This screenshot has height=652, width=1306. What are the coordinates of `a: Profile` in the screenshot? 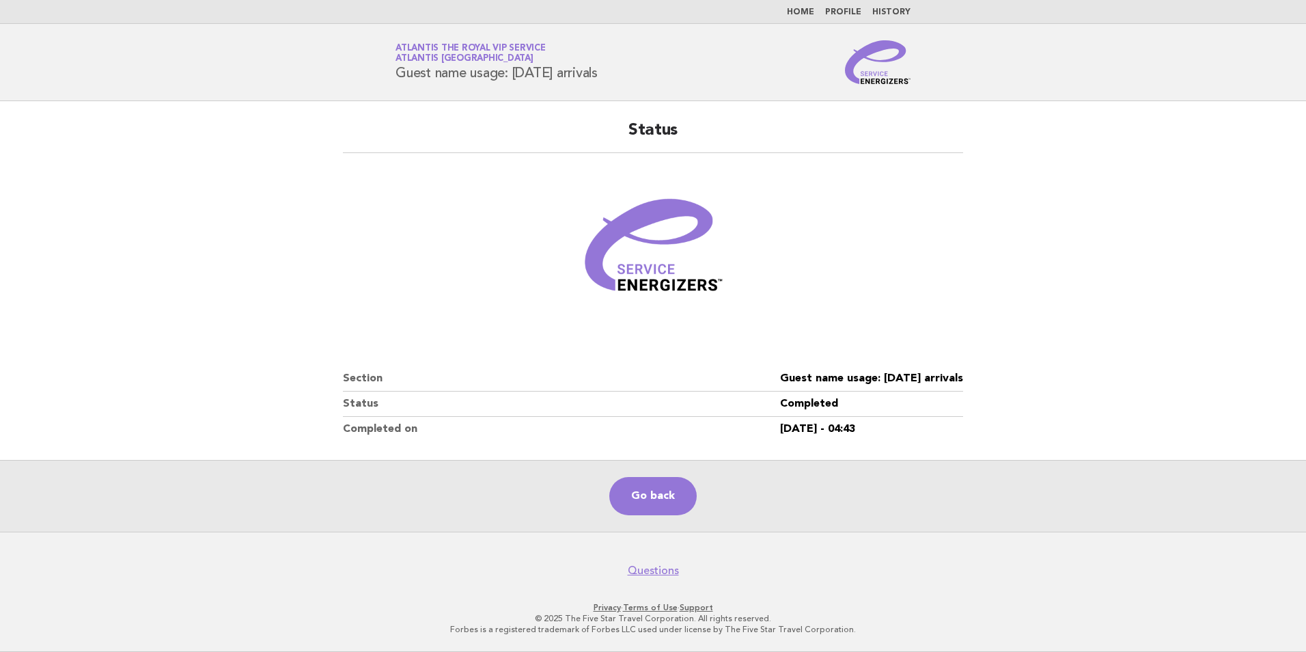 It's located at (843, 12).